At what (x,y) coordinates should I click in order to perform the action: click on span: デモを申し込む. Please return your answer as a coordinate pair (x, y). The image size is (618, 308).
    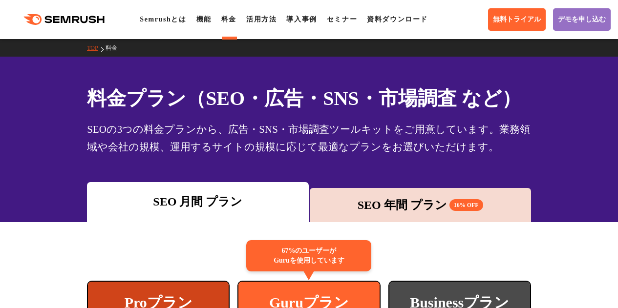
    Looking at the image, I should click on (582, 20).